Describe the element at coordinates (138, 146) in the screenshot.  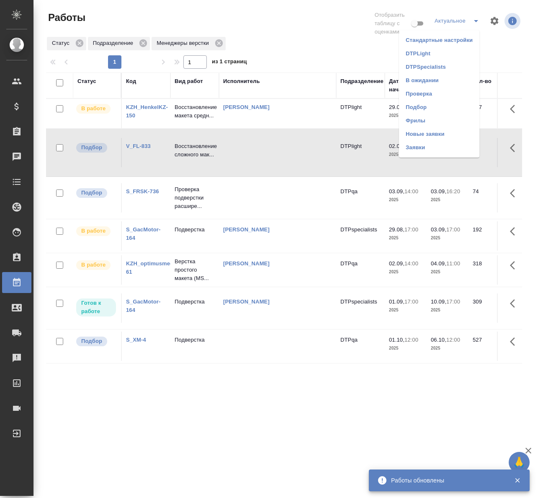
I see `a: V_FL-833` at that location.